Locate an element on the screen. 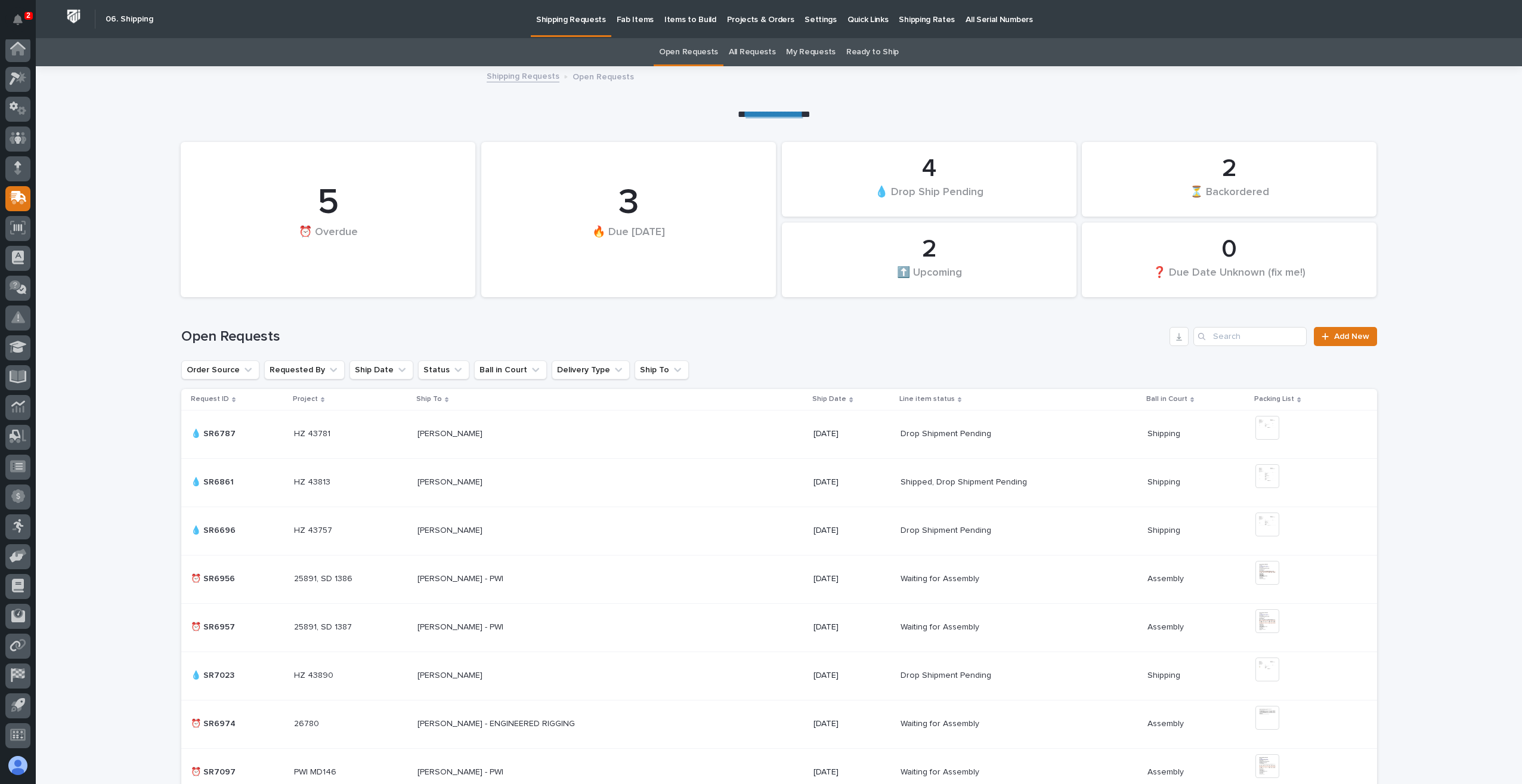 This screenshot has width=1522, height=784. p: Project is located at coordinates (305, 399).